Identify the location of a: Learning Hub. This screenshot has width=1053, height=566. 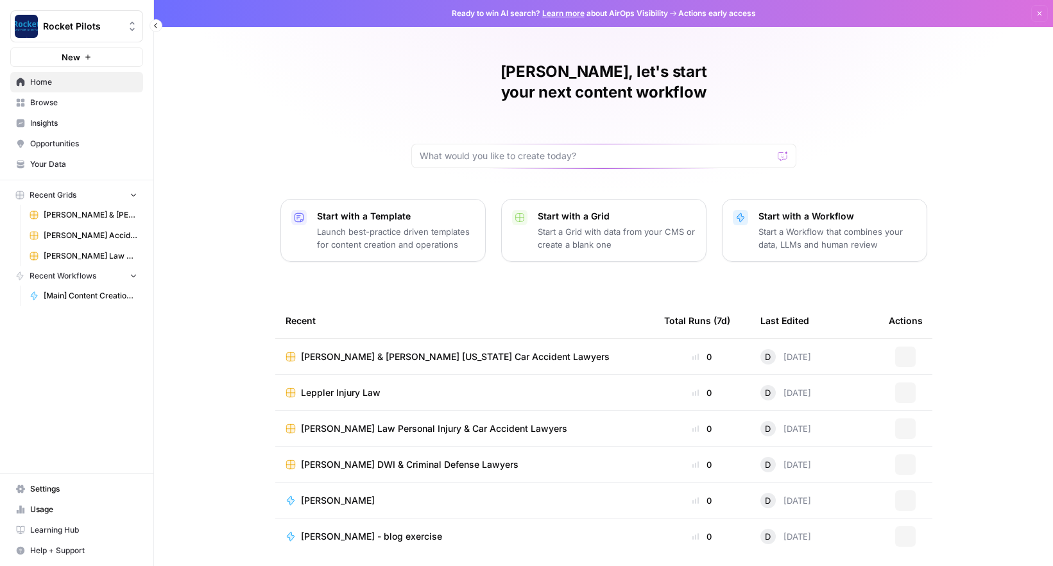
(76, 530).